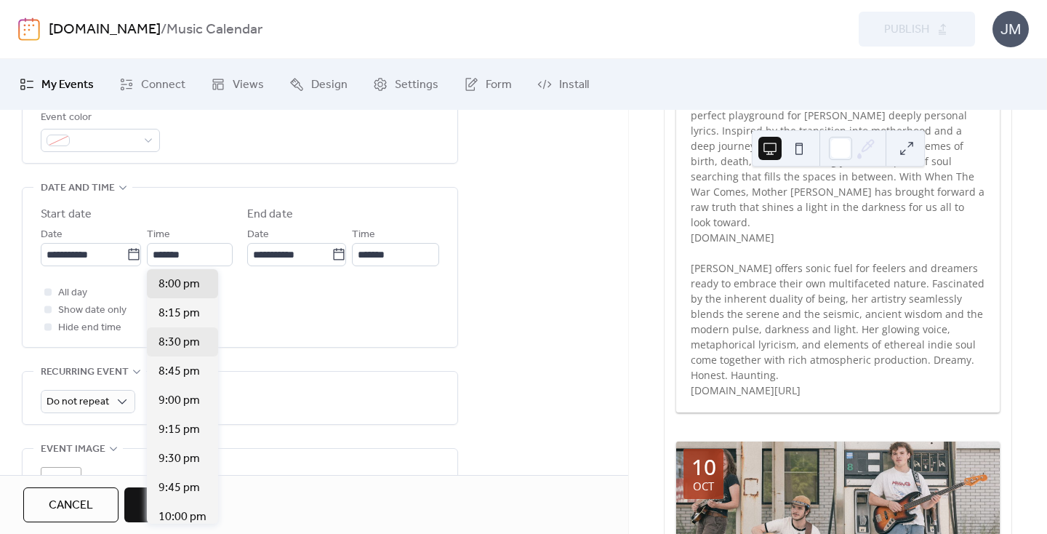 The width and height of the screenshot is (1047, 534). I want to click on span: Date and time, so click(78, 188).